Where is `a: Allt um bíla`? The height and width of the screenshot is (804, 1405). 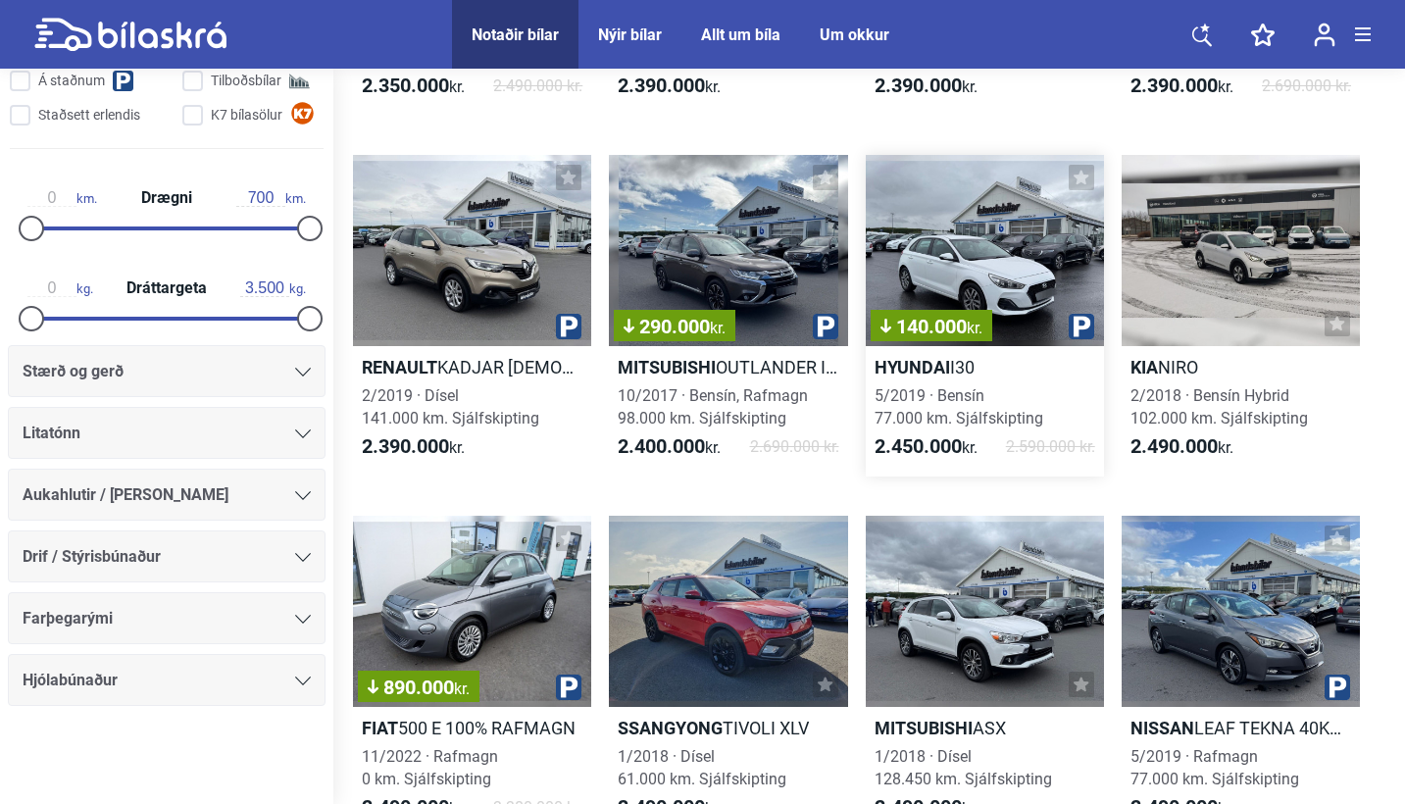 a: Allt um bíla is located at coordinates (741, 34).